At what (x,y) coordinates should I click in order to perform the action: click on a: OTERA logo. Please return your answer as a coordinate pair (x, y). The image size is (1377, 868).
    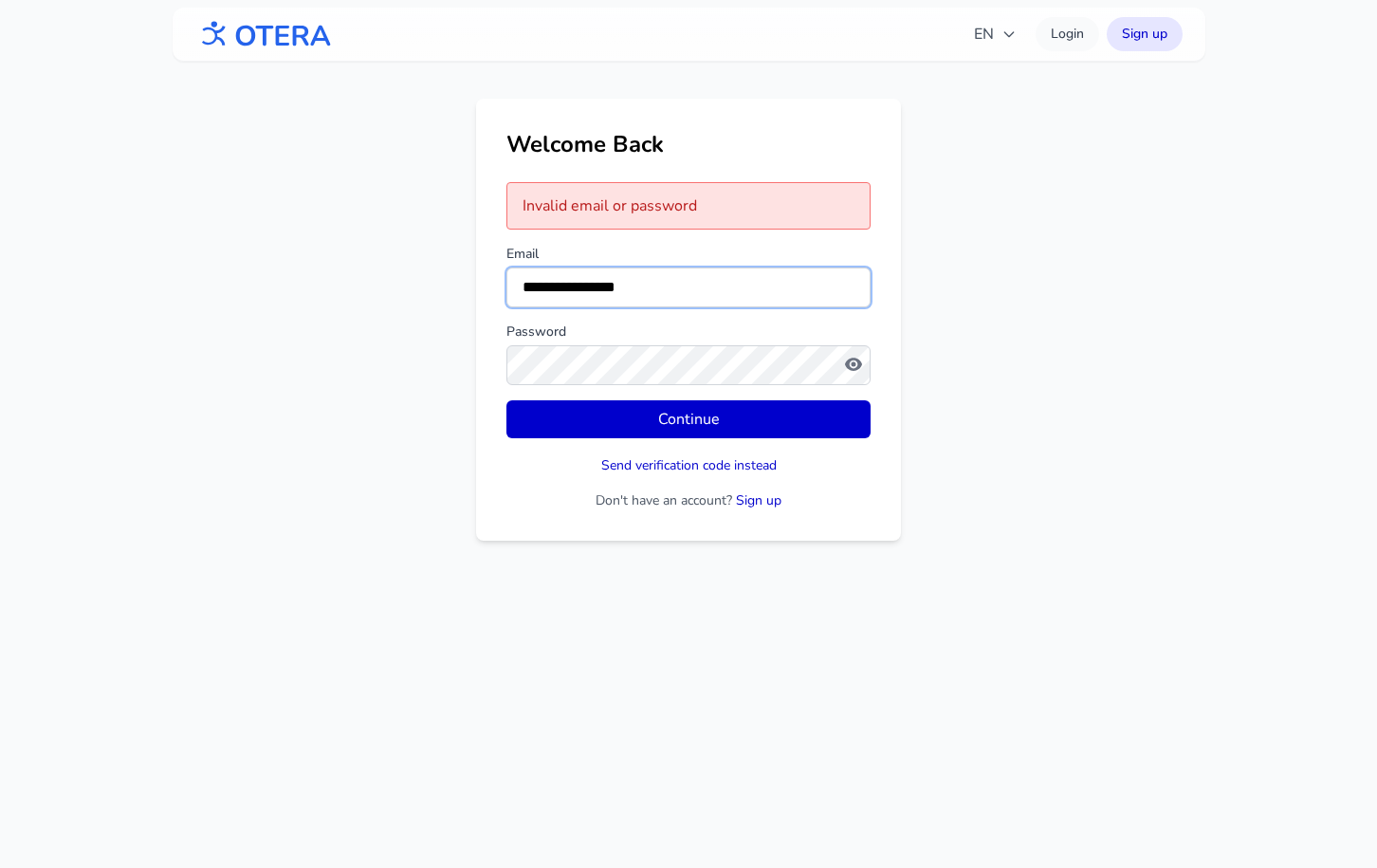
    Looking at the image, I should click on (264, 34).